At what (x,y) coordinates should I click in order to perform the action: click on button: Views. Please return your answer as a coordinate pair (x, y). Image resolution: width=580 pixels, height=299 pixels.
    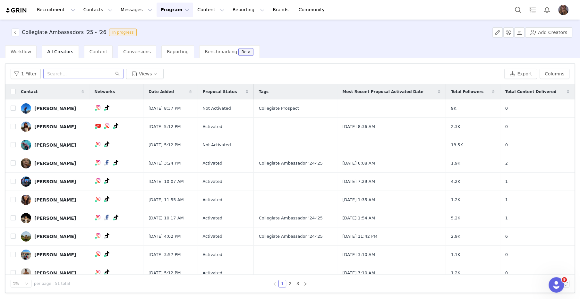
    Looking at the image, I should click on (145, 74).